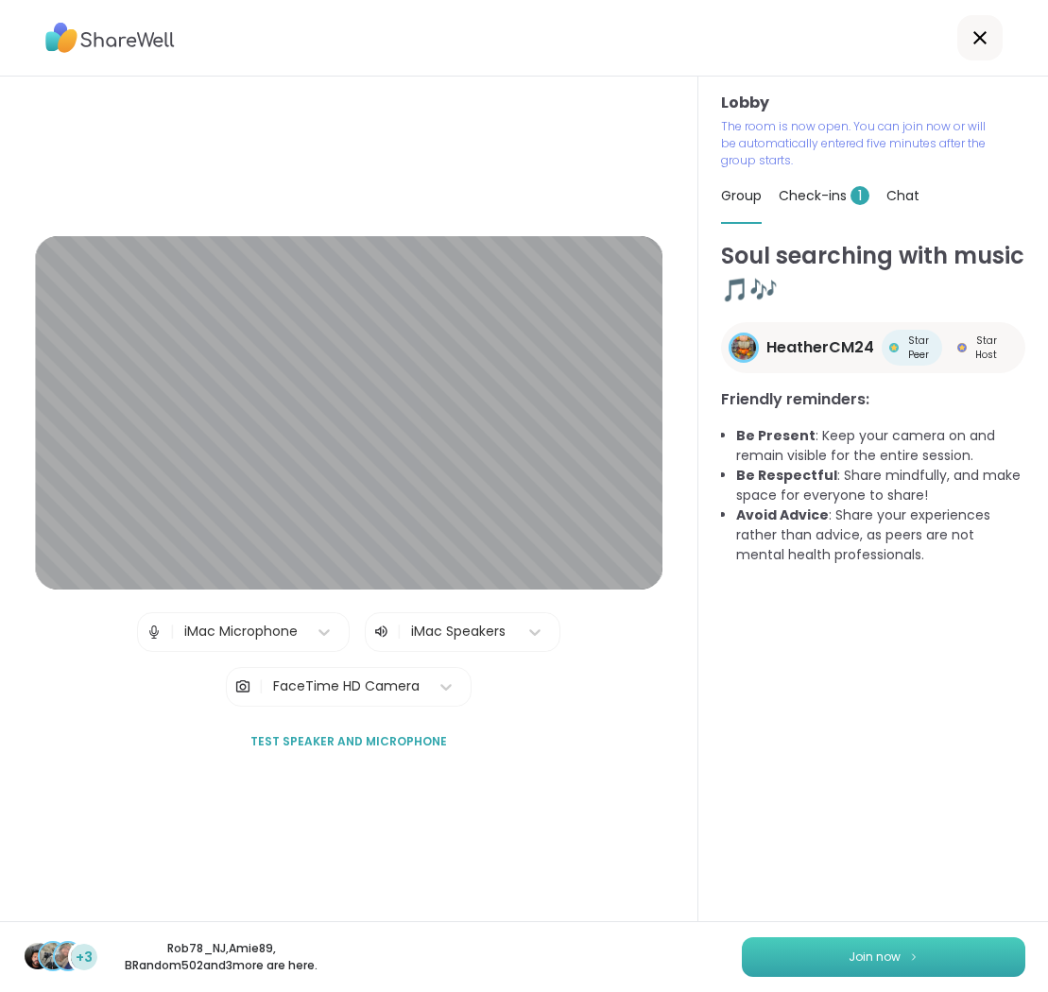  What do you see at coordinates (881, 446) in the screenshot?
I see `li: : Keep your camera on and remain visible for the entire session.` at bounding box center [881, 446].